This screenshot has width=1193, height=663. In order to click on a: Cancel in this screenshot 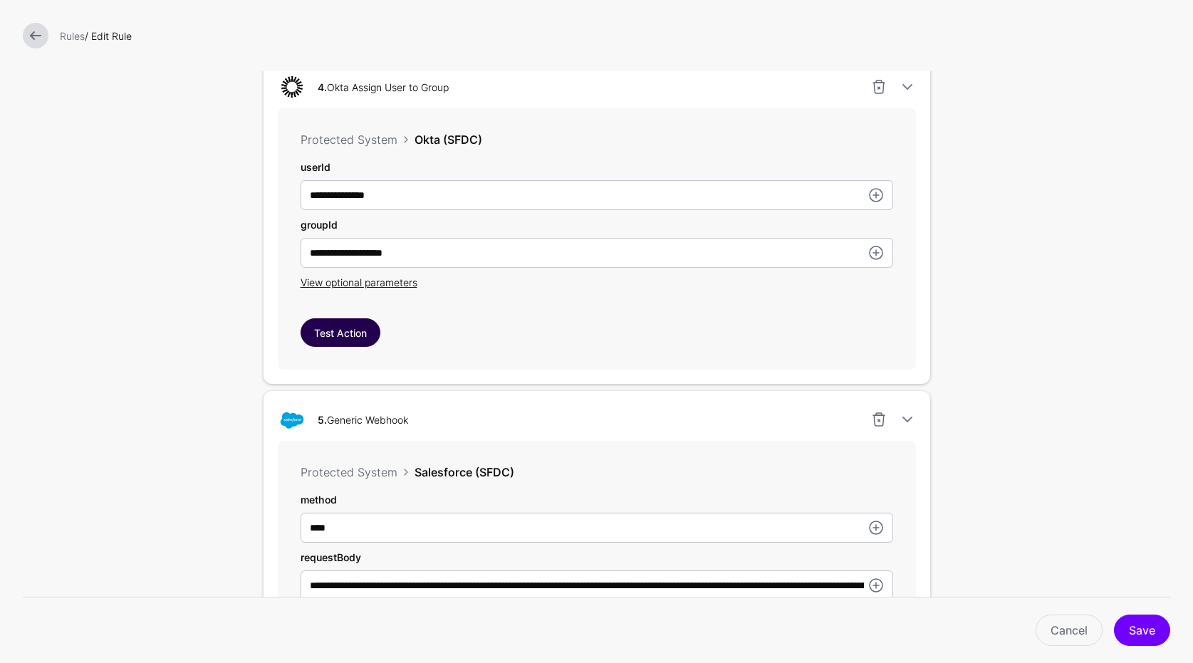, I will do `click(1069, 631)`.